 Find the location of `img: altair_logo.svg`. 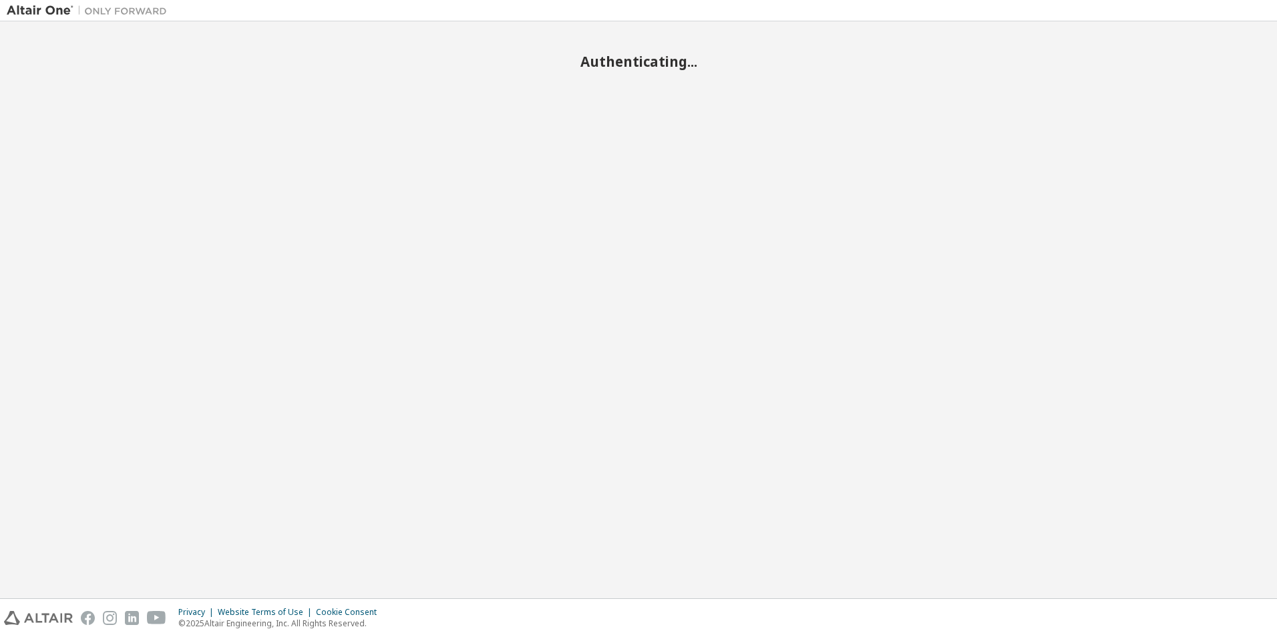

img: altair_logo.svg is located at coordinates (38, 618).